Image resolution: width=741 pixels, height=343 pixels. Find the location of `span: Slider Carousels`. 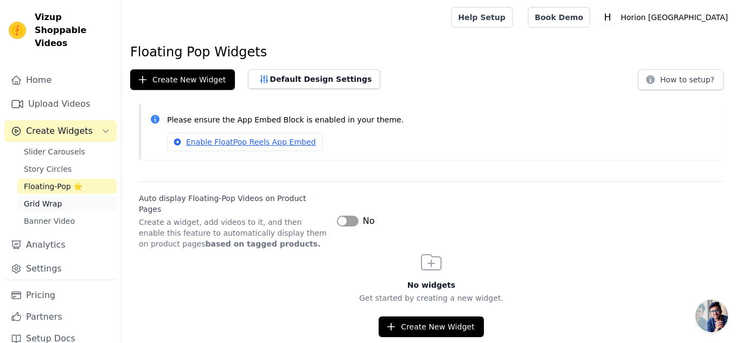

span: Slider Carousels is located at coordinates (54, 152).